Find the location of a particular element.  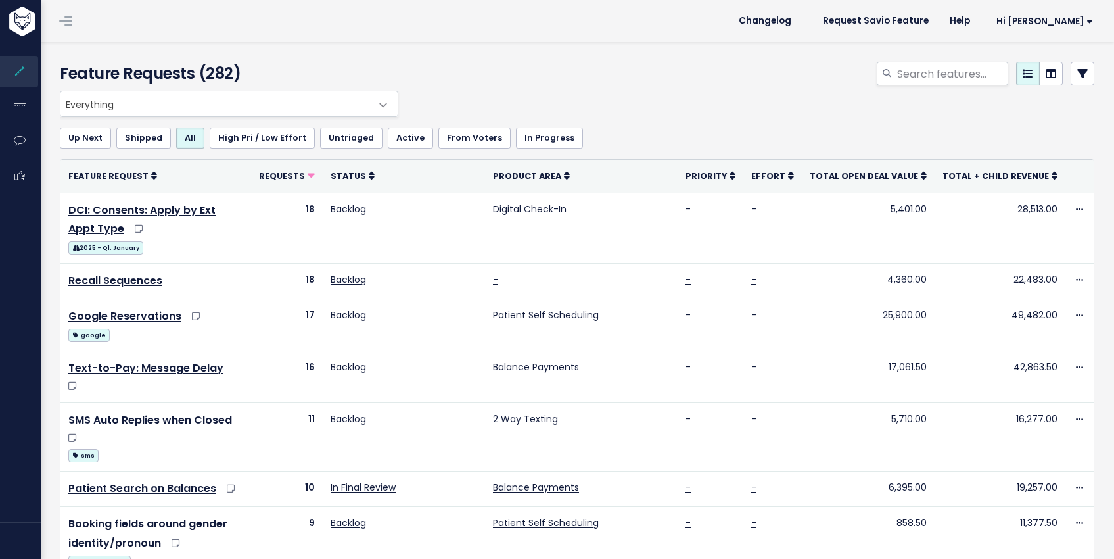

a: Digital Check-In is located at coordinates (530, 209).